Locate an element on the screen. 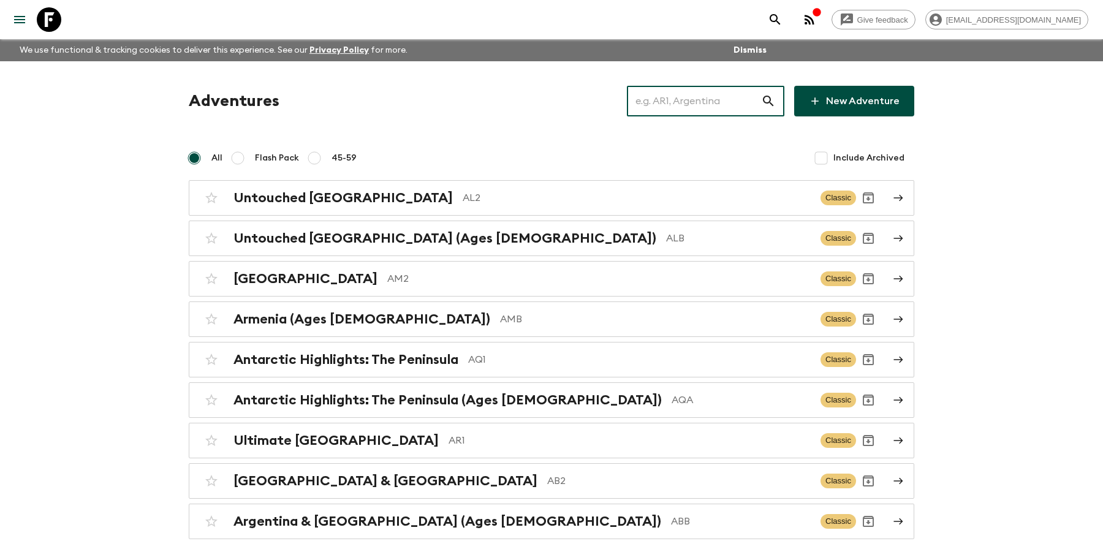 The image size is (1103, 541). input: e.g. AR1, Argentina is located at coordinates (694, 101).